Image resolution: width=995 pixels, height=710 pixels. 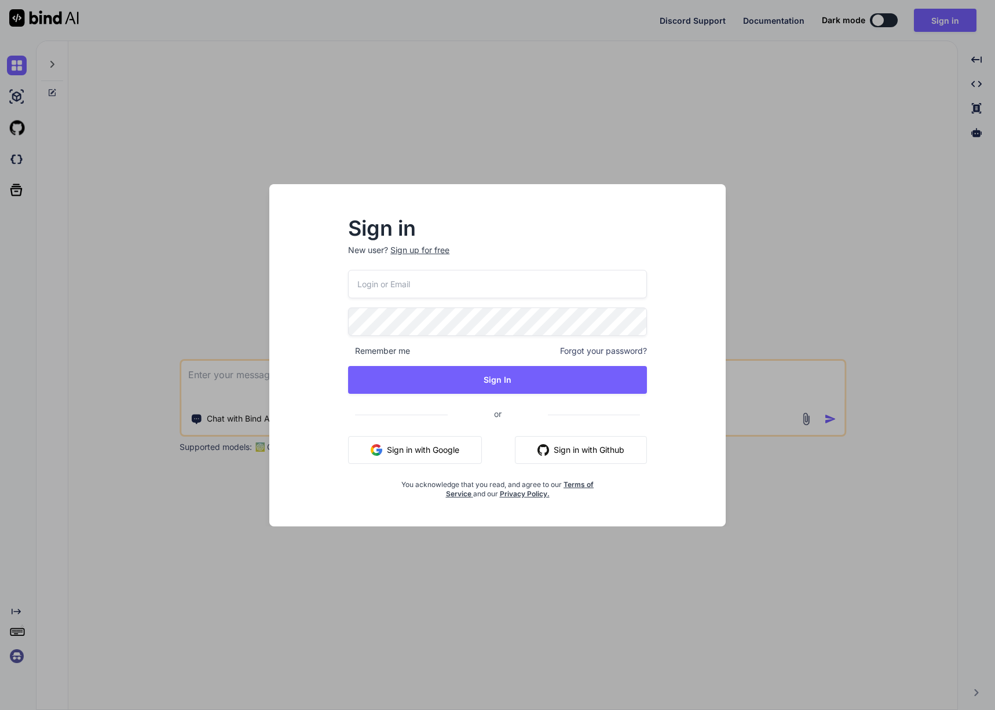 I want to click on a: Privacy Policy., so click(x=525, y=493).